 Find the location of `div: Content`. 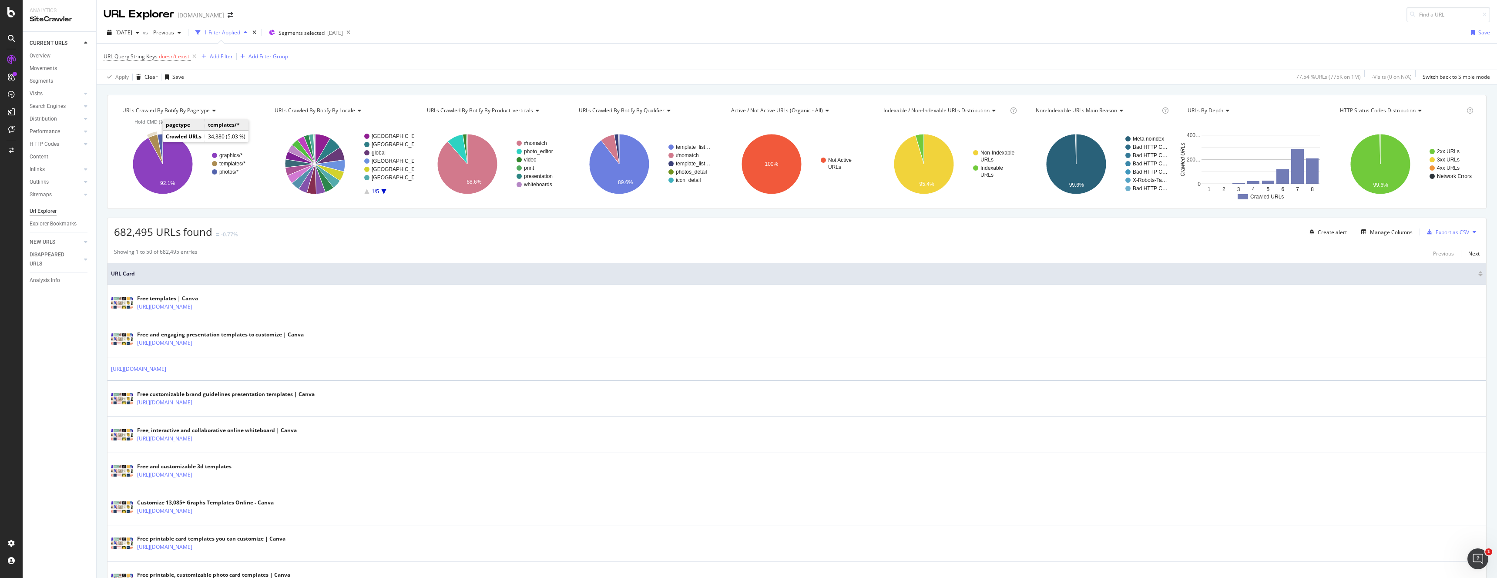

div: Content is located at coordinates (39, 157).